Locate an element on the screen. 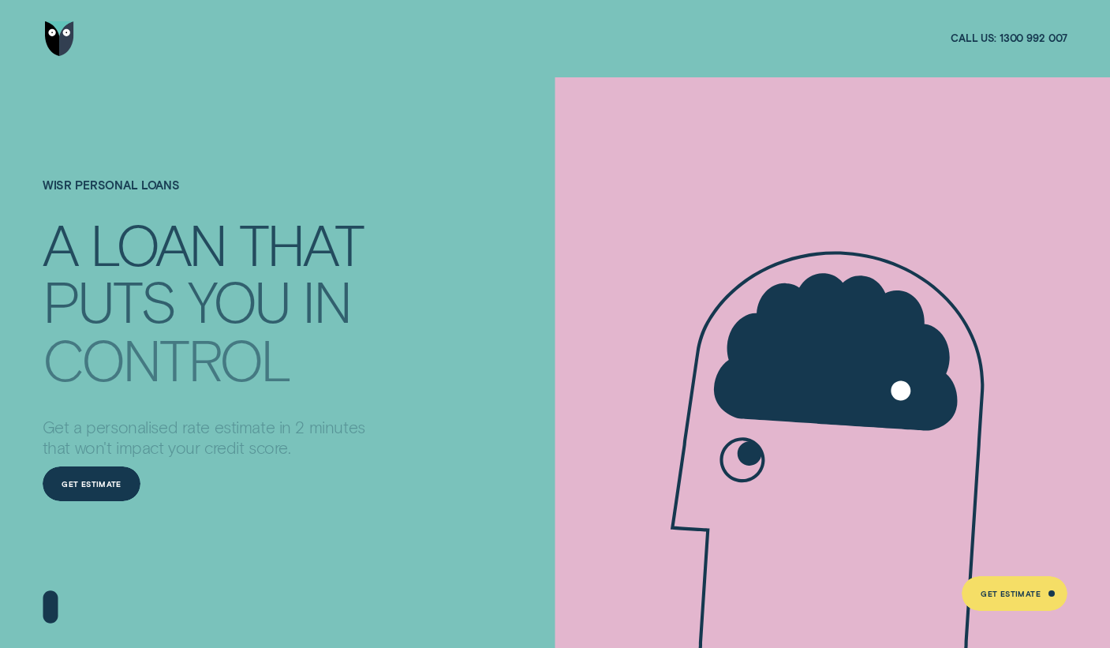 Image resolution: width=1110 pixels, height=648 pixels. div: CONTROL is located at coordinates (166, 359).